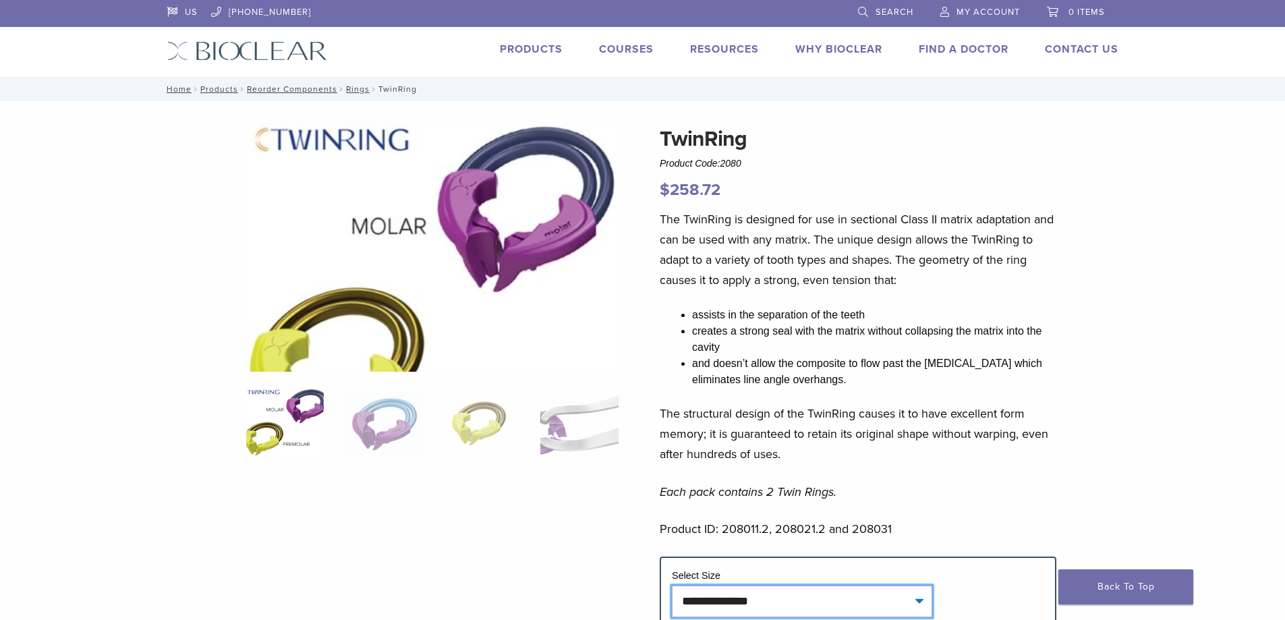 This screenshot has height=620, width=1285. Describe the element at coordinates (700, 163) in the screenshot. I see `span: Product Code:` at that location.